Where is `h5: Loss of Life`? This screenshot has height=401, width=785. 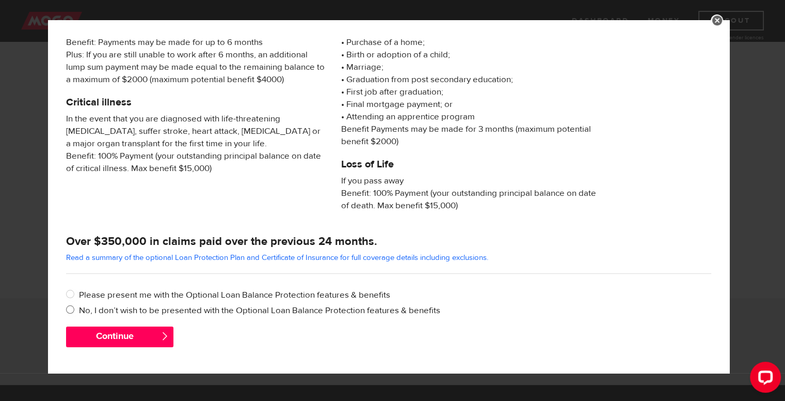
h5: Loss of Life is located at coordinates (471, 164).